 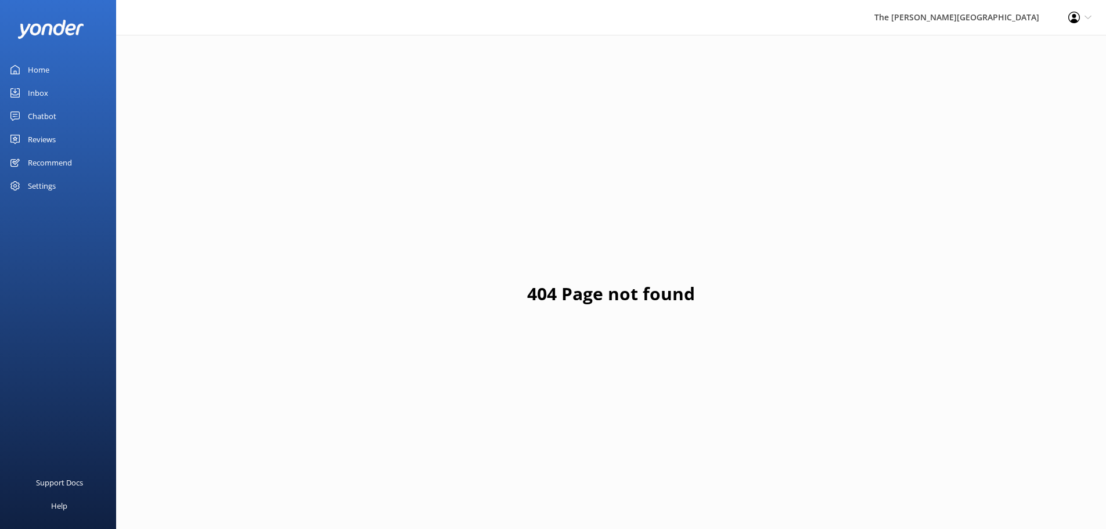 What do you see at coordinates (42, 116) in the screenshot?
I see `div: Chatbot` at bounding box center [42, 116].